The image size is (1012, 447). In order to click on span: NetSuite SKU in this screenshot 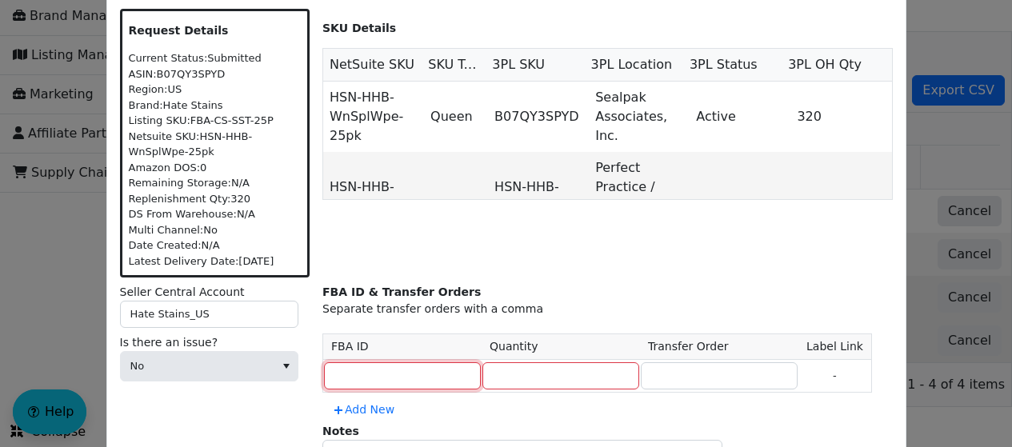, I will do `click(372, 65)`.